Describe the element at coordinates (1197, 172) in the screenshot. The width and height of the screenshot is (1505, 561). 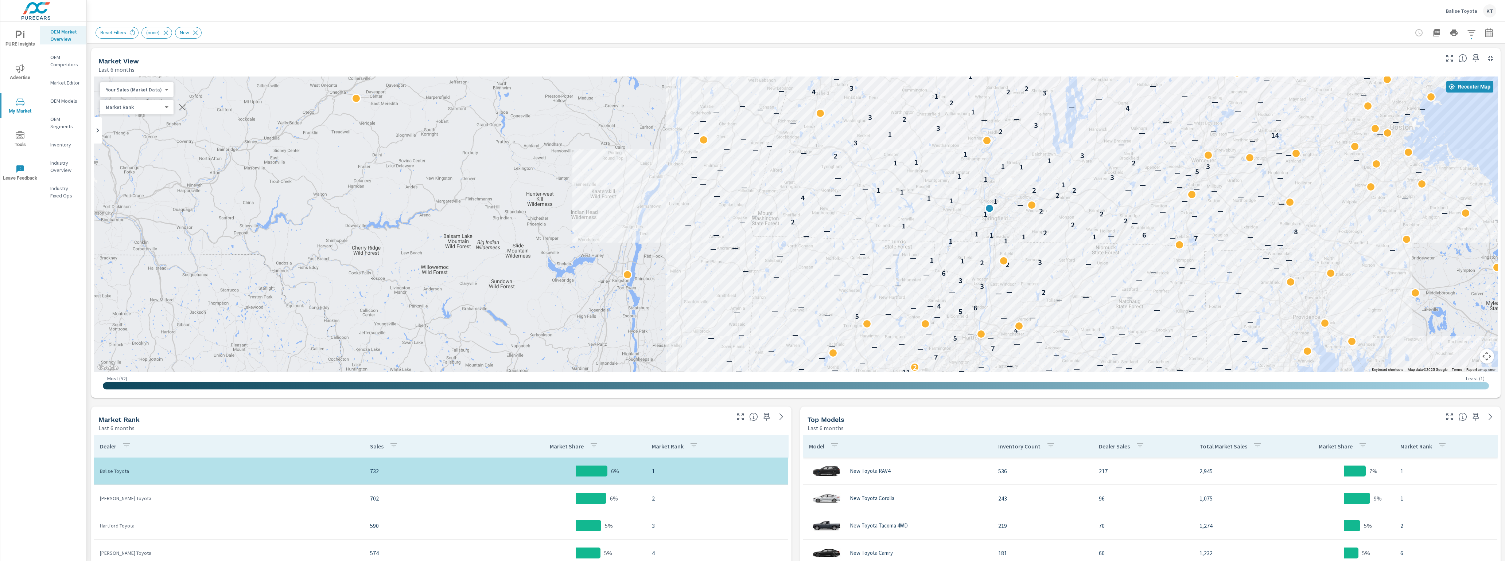
I see `p: 5` at that location.